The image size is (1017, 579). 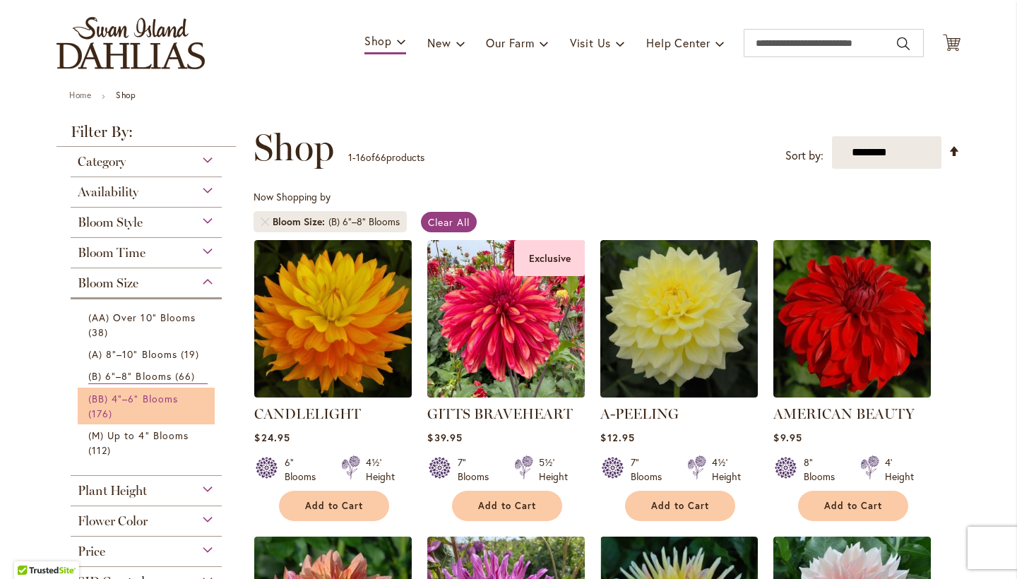 What do you see at coordinates (272, 437) in the screenshot?
I see `span: $24.95` at bounding box center [272, 437].